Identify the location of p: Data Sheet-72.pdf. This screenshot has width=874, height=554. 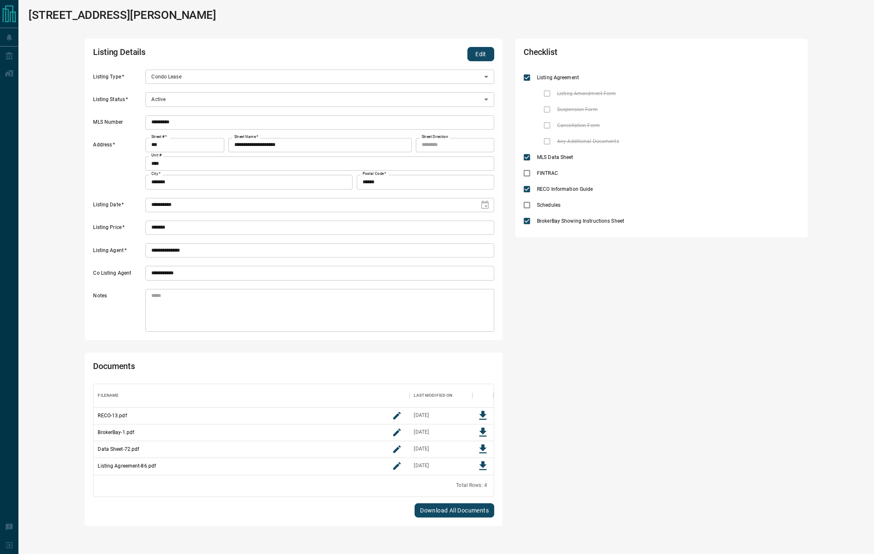
(118, 449).